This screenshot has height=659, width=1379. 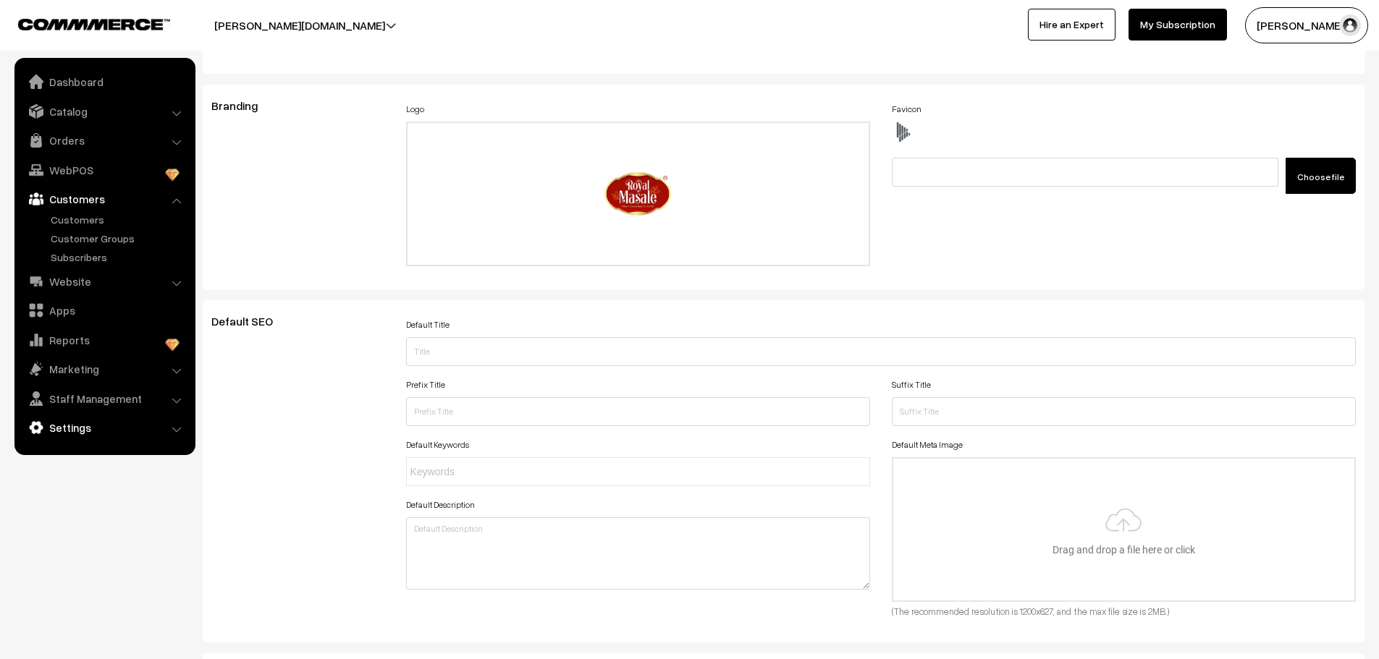 I want to click on a: Apps, so click(x=104, y=310).